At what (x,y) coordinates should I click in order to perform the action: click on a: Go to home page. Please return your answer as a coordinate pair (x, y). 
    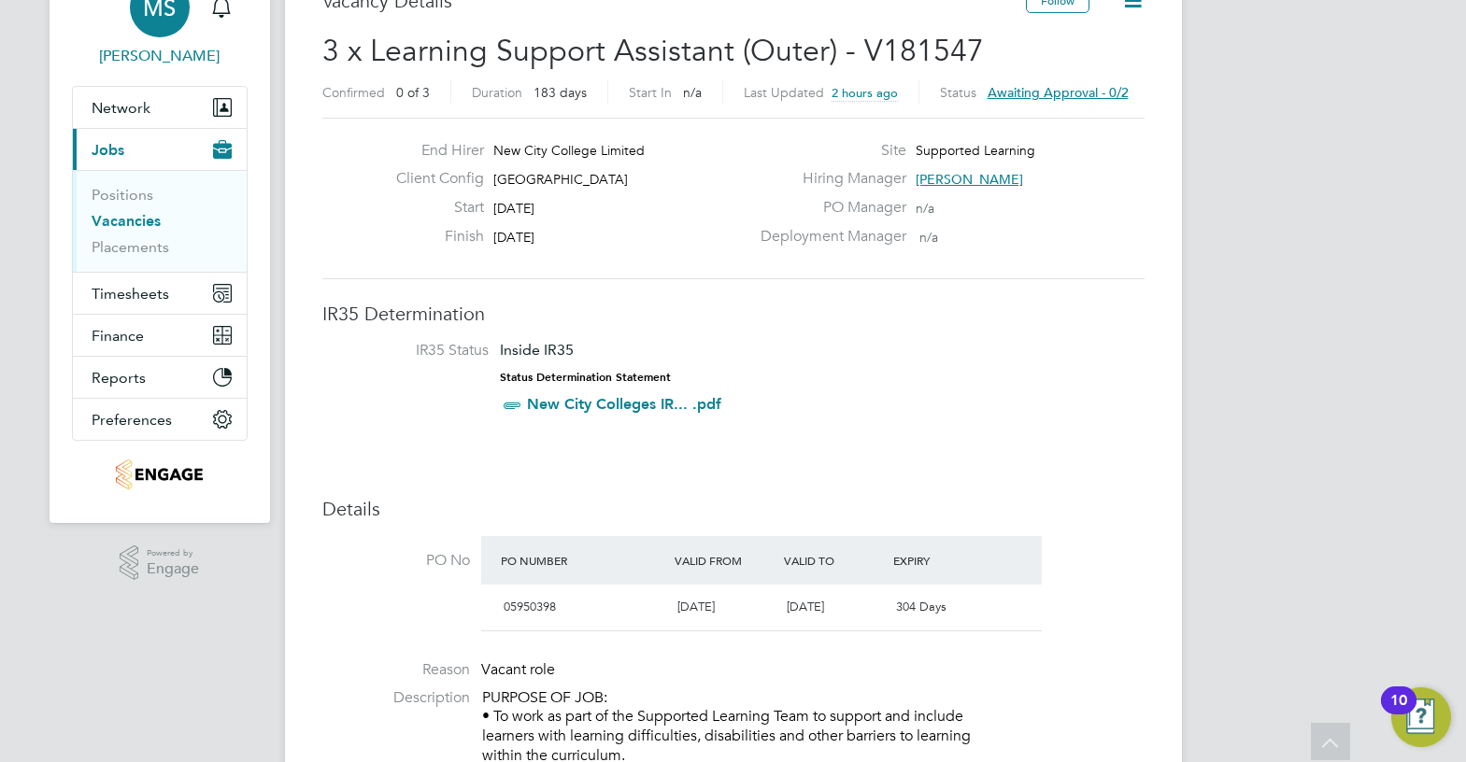
    Looking at the image, I should click on (160, 475).